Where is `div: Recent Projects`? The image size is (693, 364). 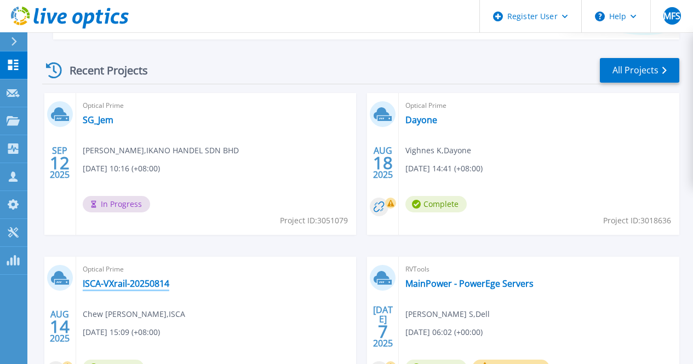
div: Recent Projects is located at coordinates (102, 70).